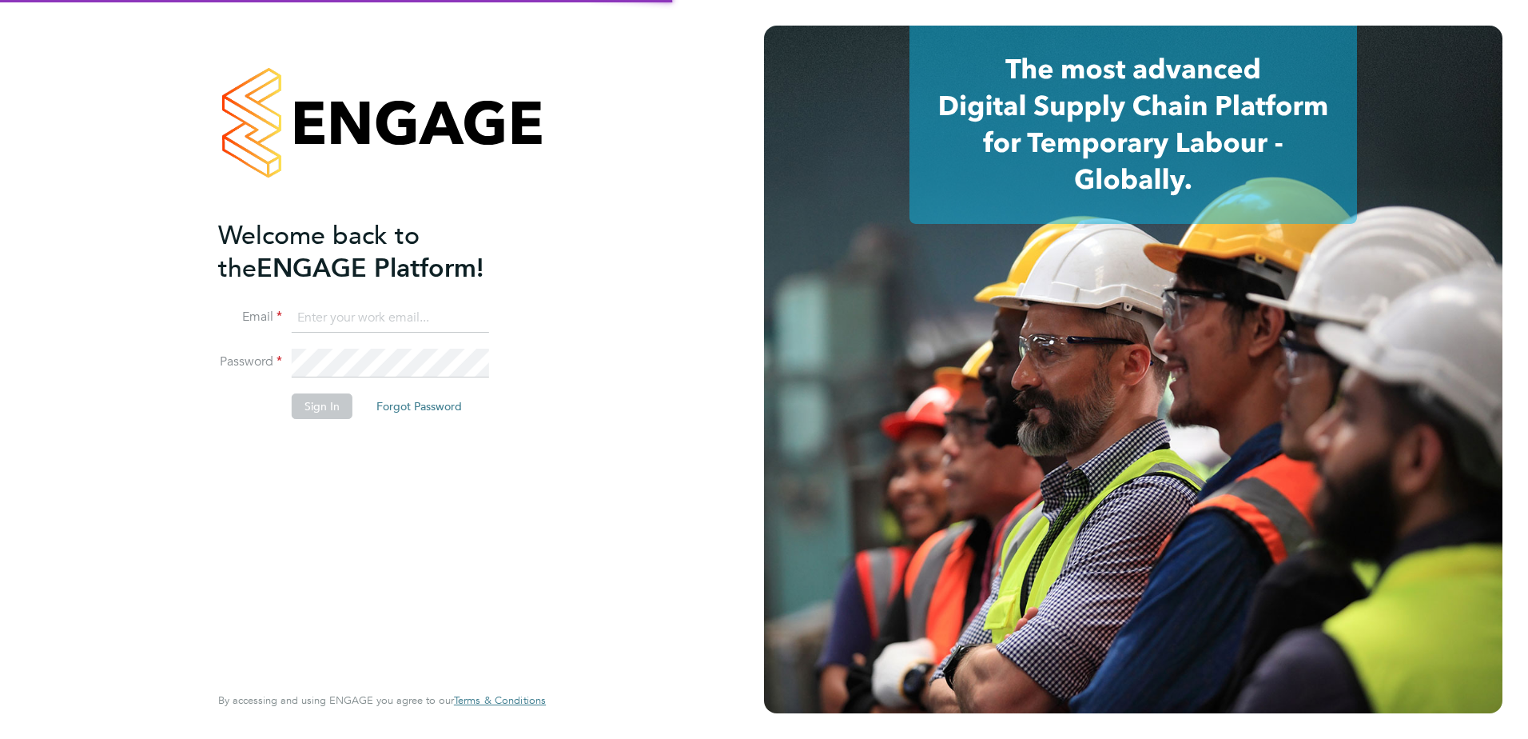 The height and width of the screenshot is (739, 1528). I want to click on span: Terms & Conditions, so click(500, 699).